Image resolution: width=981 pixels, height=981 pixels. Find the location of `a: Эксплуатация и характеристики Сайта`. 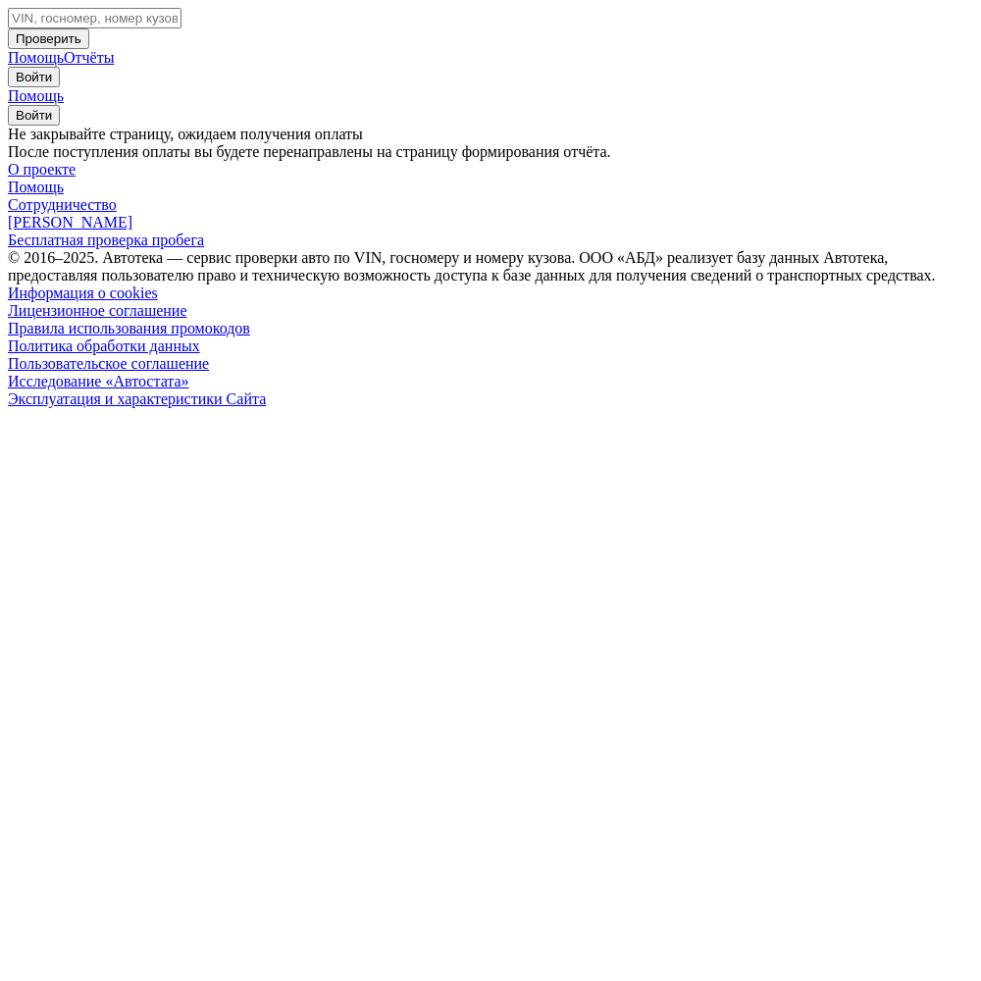

a: Эксплуатация и характеристики Сайта is located at coordinates (491, 399).